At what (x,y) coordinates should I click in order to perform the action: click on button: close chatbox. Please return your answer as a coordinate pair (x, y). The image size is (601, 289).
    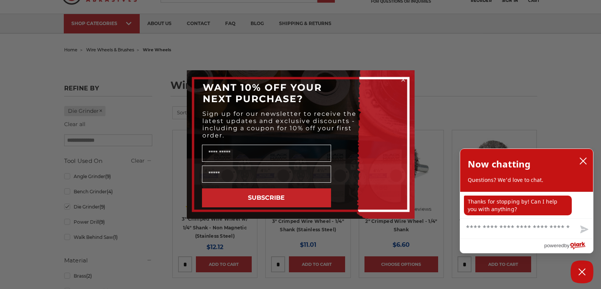
    Looking at the image, I should click on (583, 161).